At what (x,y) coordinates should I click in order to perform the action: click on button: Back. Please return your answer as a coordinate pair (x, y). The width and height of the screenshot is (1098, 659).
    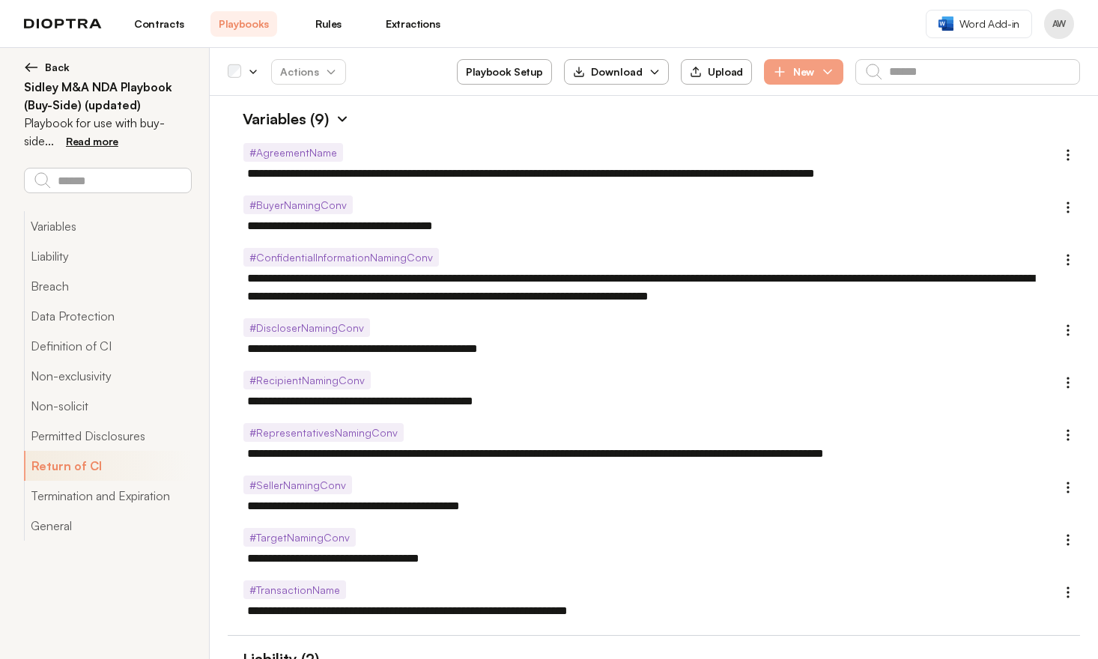
    Looking at the image, I should click on (107, 67).